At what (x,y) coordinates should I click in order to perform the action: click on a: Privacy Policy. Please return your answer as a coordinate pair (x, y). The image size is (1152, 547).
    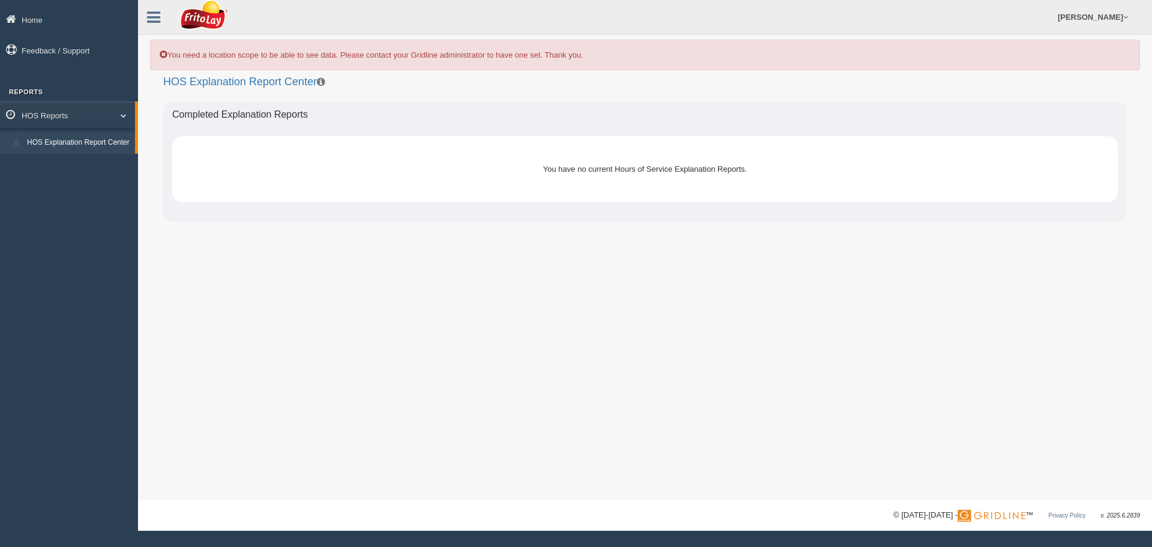
    Looking at the image, I should click on (1067, 515).